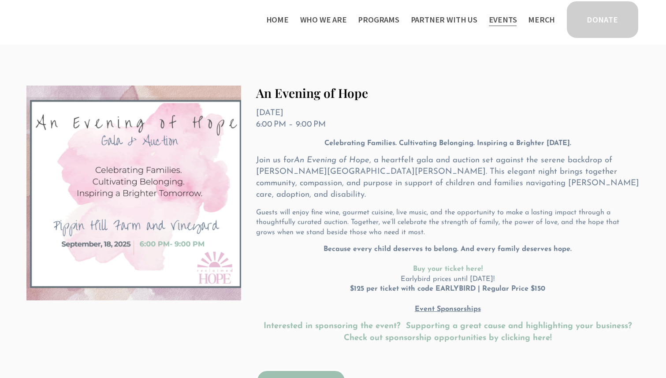 The height and width of the screenshot is (378, 666). Describe the element at coordinates (448, 309) in the screenshot. I see `u: Event Sponsorships` at that location.